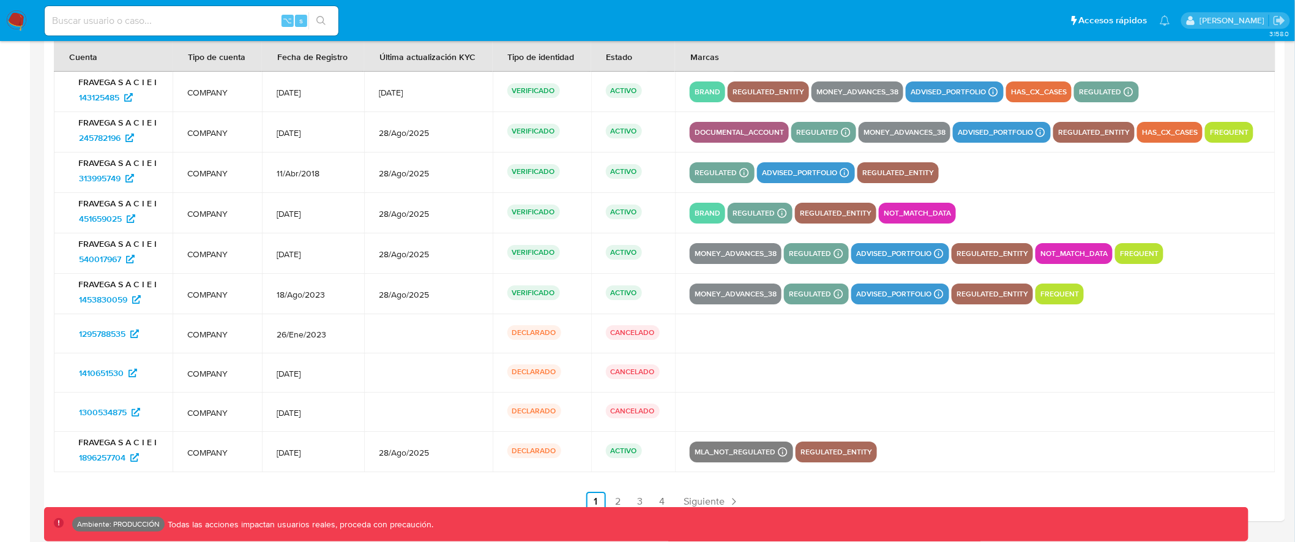  What do you see at coordinates (299, 524) in the screenshot?
I see `p: Todas las acciones impactan usuarios reales, proceda con precaución.` at bounding box center [299, 524].